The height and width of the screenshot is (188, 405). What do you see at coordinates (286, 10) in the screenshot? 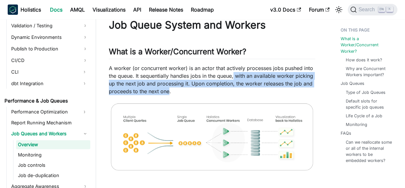
I see `a: v3.0 Docs` at bounding box center [286, 10].